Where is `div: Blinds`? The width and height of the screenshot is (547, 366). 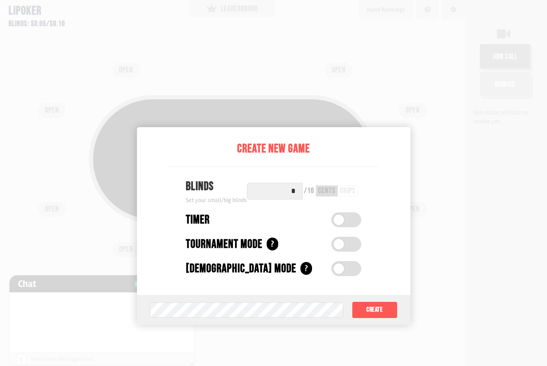
div: Blinds is located at coordinates (216, 187).